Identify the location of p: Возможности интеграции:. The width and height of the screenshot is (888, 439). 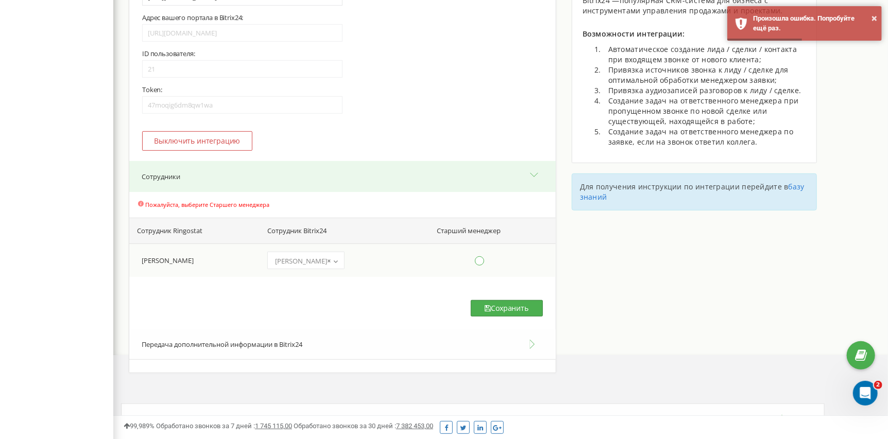
(694, 34).